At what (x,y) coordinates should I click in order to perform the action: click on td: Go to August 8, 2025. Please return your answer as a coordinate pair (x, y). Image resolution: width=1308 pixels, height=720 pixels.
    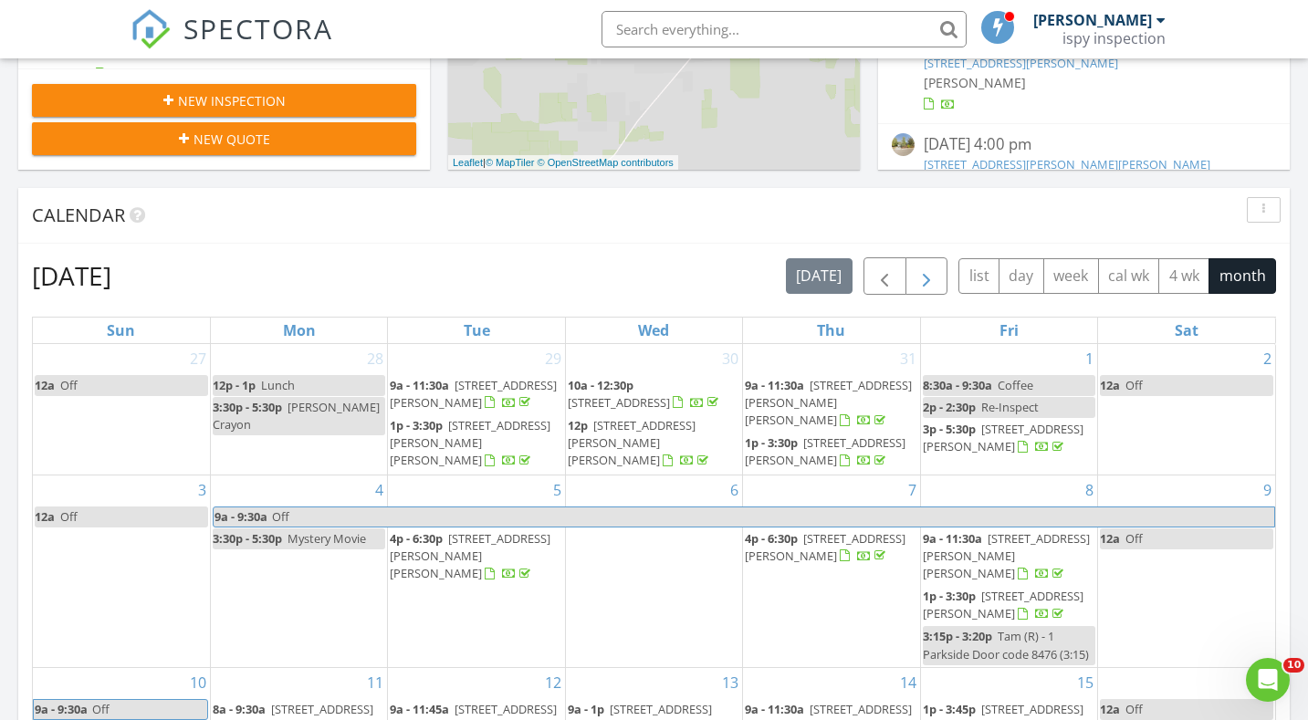
    Looking at the image, I should click on (1009, 571).